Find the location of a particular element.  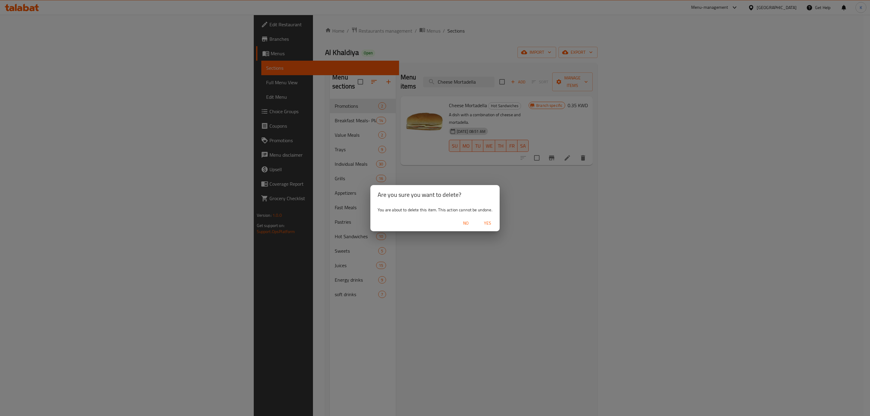

button: Yes is located at coordinates (488, 223).